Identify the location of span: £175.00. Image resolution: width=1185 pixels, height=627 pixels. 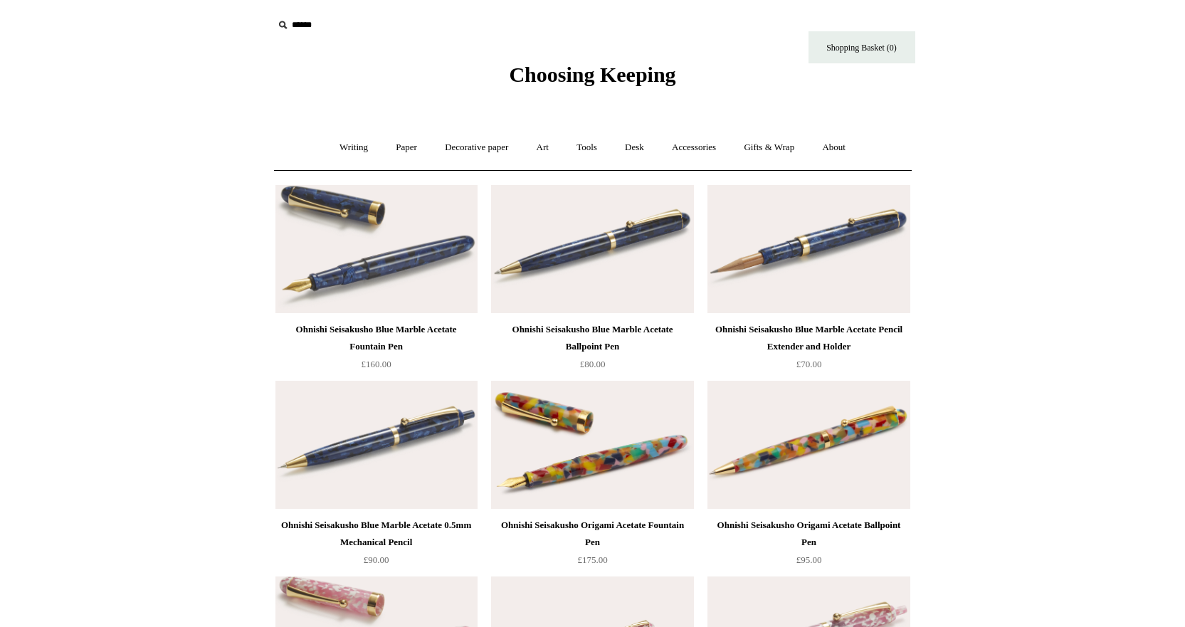
(592, 559).